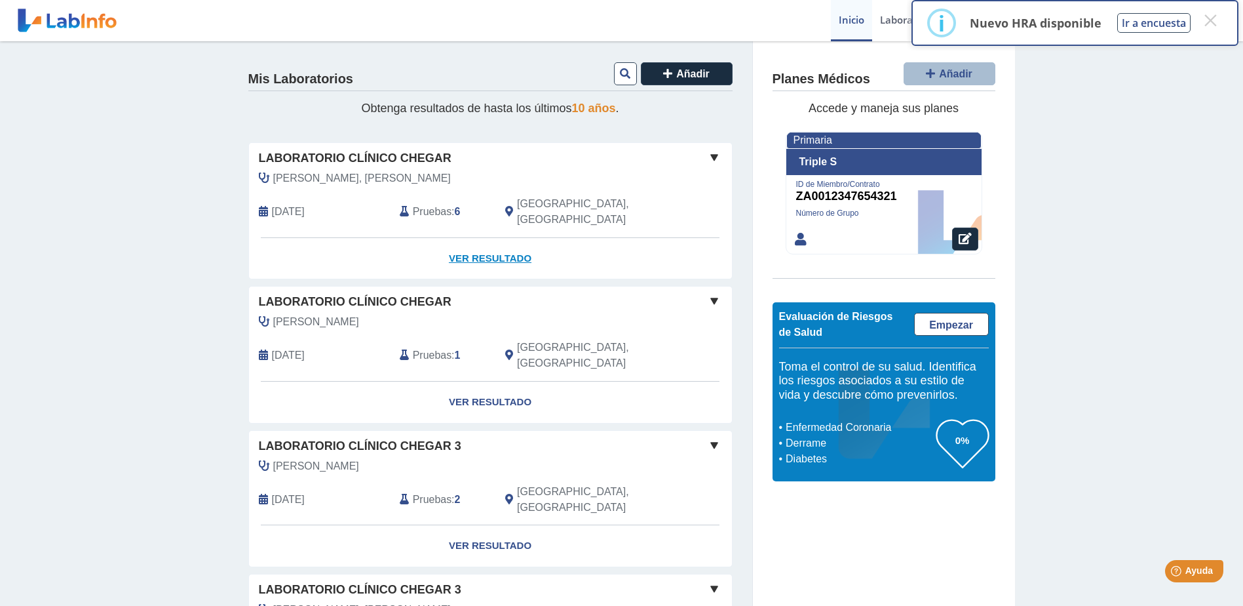 The image size is (1243, 606). I want to click on span: Obtenga resultados de hasta los últimos ., so click(490, 108).